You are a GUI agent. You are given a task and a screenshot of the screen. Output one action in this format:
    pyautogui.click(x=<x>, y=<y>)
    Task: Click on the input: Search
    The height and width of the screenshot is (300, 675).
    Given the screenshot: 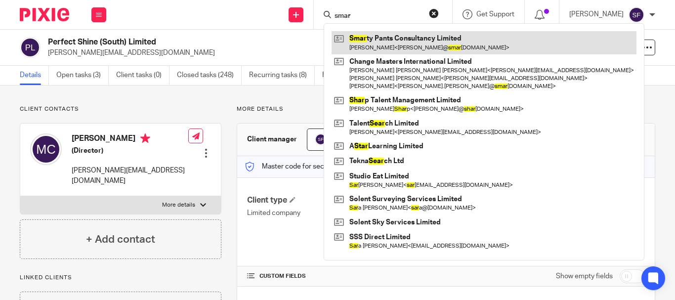 What is the action you would take?
    pyautogui.click(x=378, y=16)
    